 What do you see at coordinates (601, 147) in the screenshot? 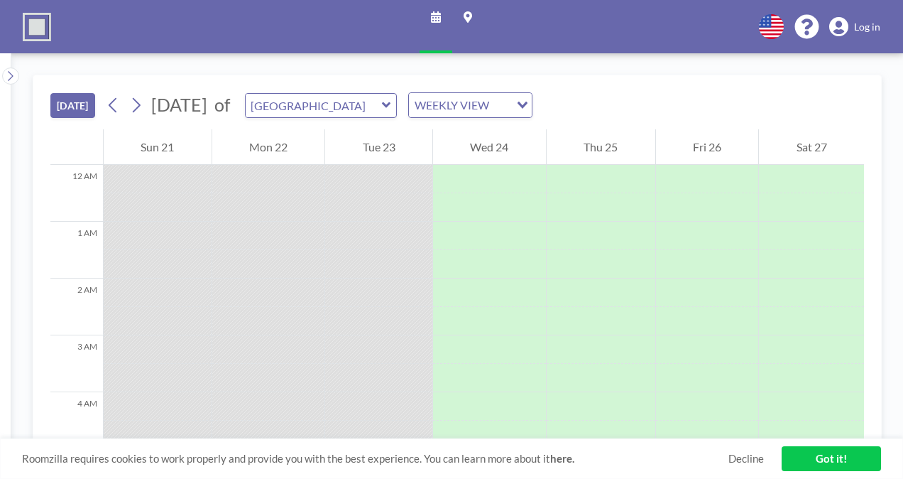
I see `div: Thu 25` at bounding box center [601, 147].